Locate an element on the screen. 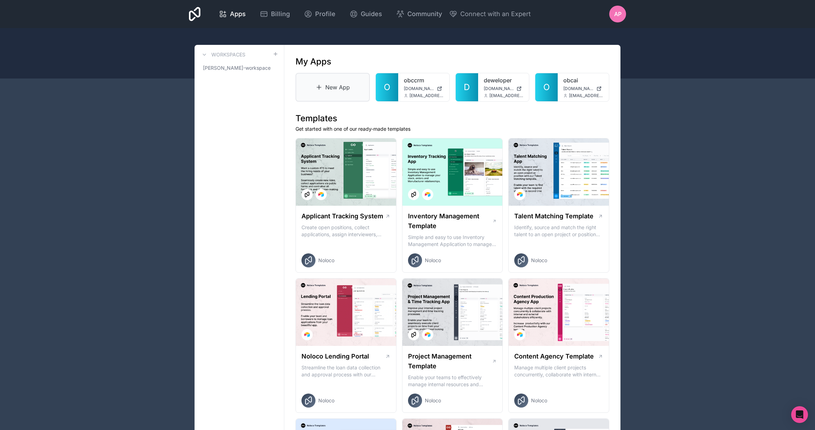 This screenshot has width=815, height=430. a: Profile is located at coordinates (320, 14).